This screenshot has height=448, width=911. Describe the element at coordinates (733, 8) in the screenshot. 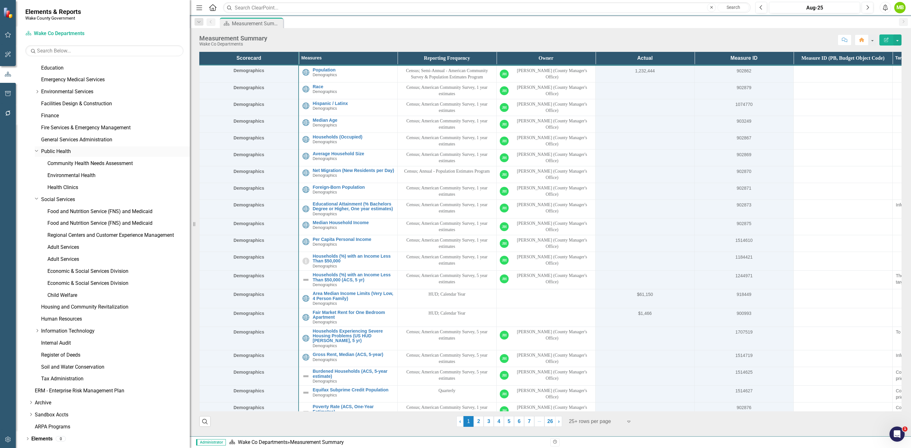

I see `button: Search` at that location.